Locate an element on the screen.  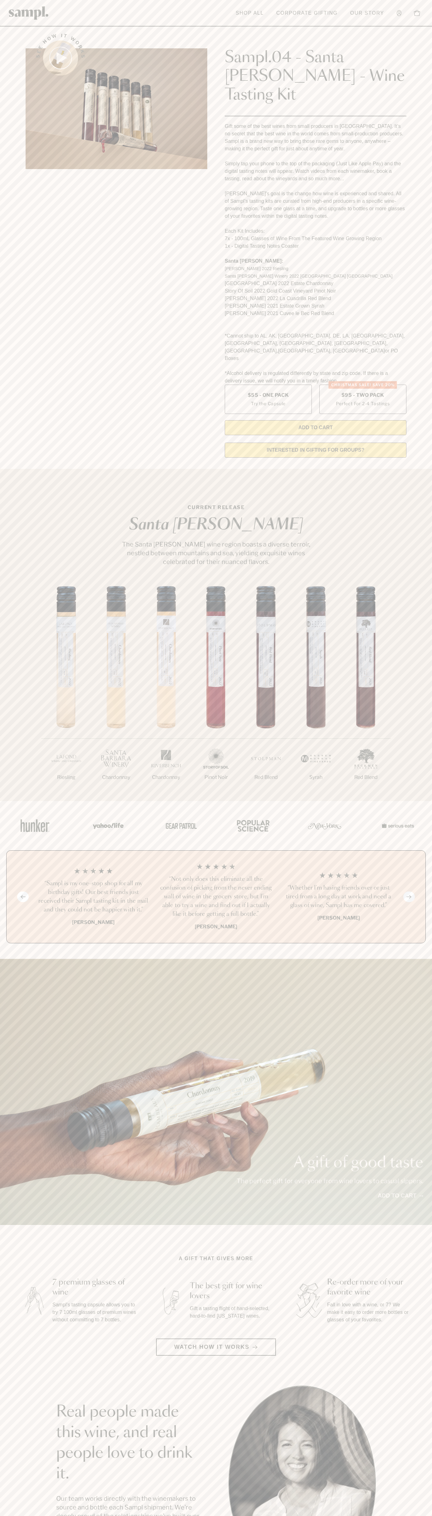
span: $95 - Two Pack is located at coordinates (362, 395).